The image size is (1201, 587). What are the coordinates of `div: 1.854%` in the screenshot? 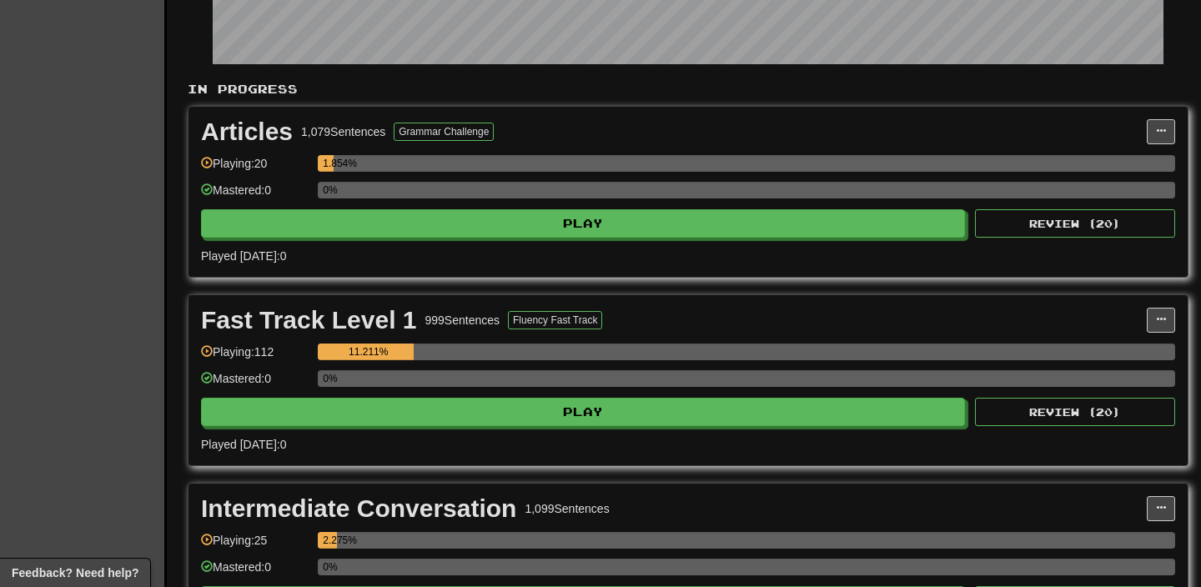 It's located at (328, 163).